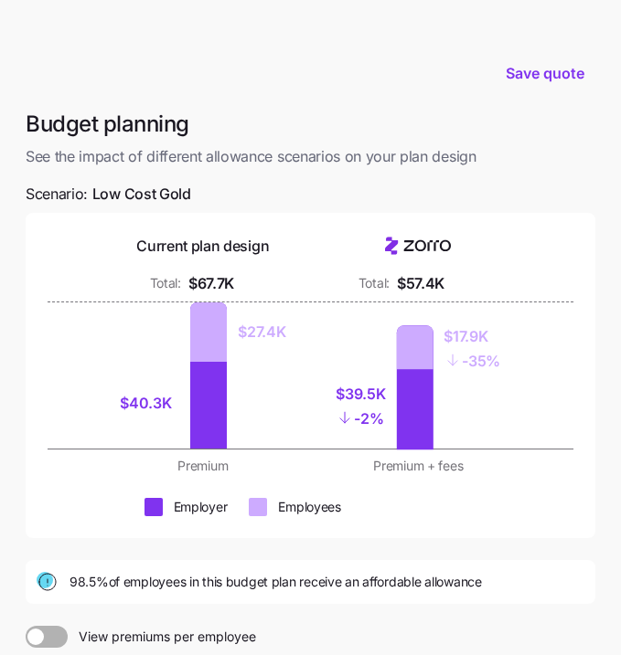 The image size is (621, 655). Describe the element at coordinates (162, 637) in the screenshot. I see `span: View premiums per employee` at that location.